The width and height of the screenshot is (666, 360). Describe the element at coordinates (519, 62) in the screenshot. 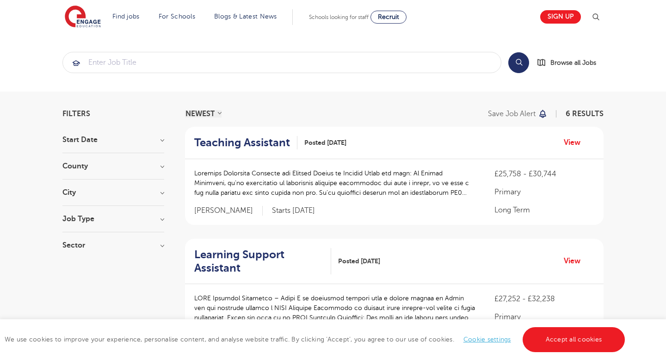

I see `button: Search` at that location.